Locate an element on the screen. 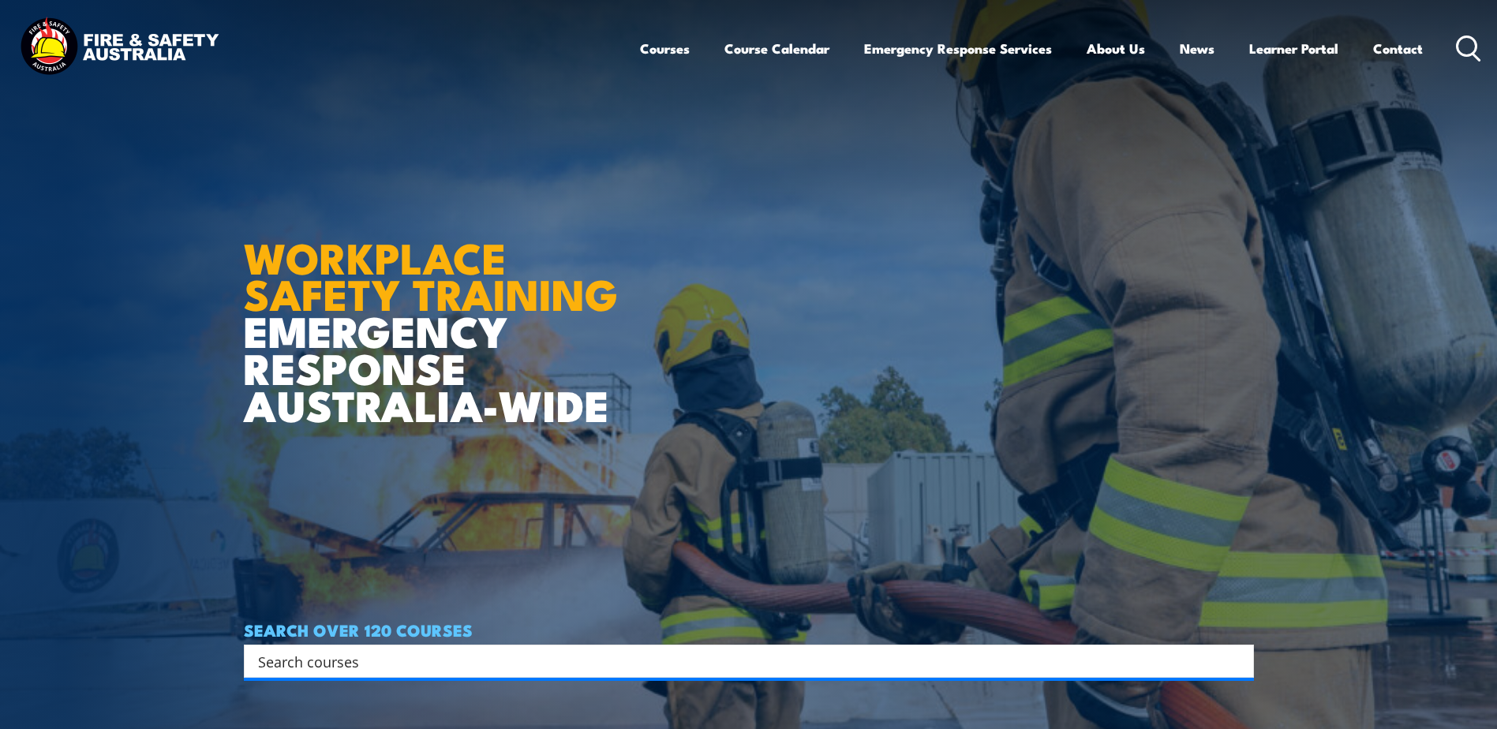  a: Course Calendar is located at coordinates (776, 48).